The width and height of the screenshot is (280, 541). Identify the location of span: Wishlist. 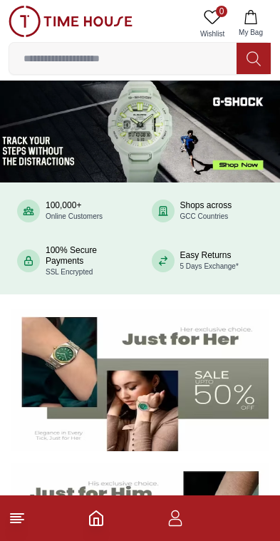
(212, 33).